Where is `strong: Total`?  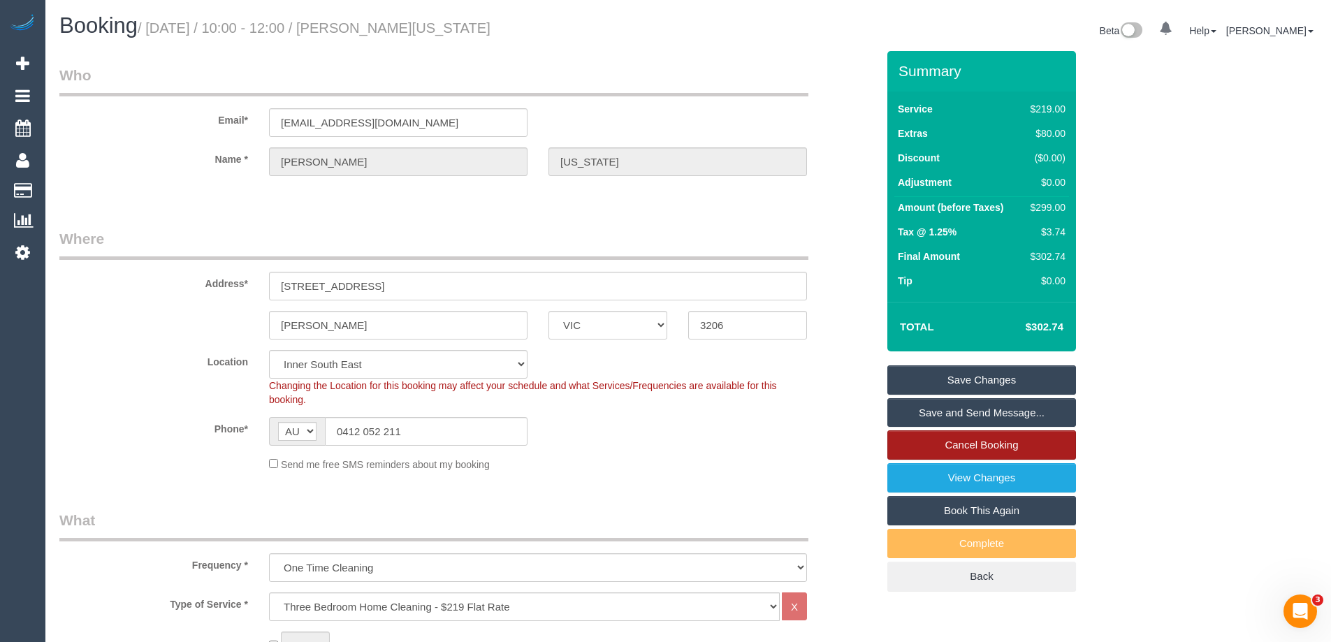 strong: Total is located at coordinates (917, 326).